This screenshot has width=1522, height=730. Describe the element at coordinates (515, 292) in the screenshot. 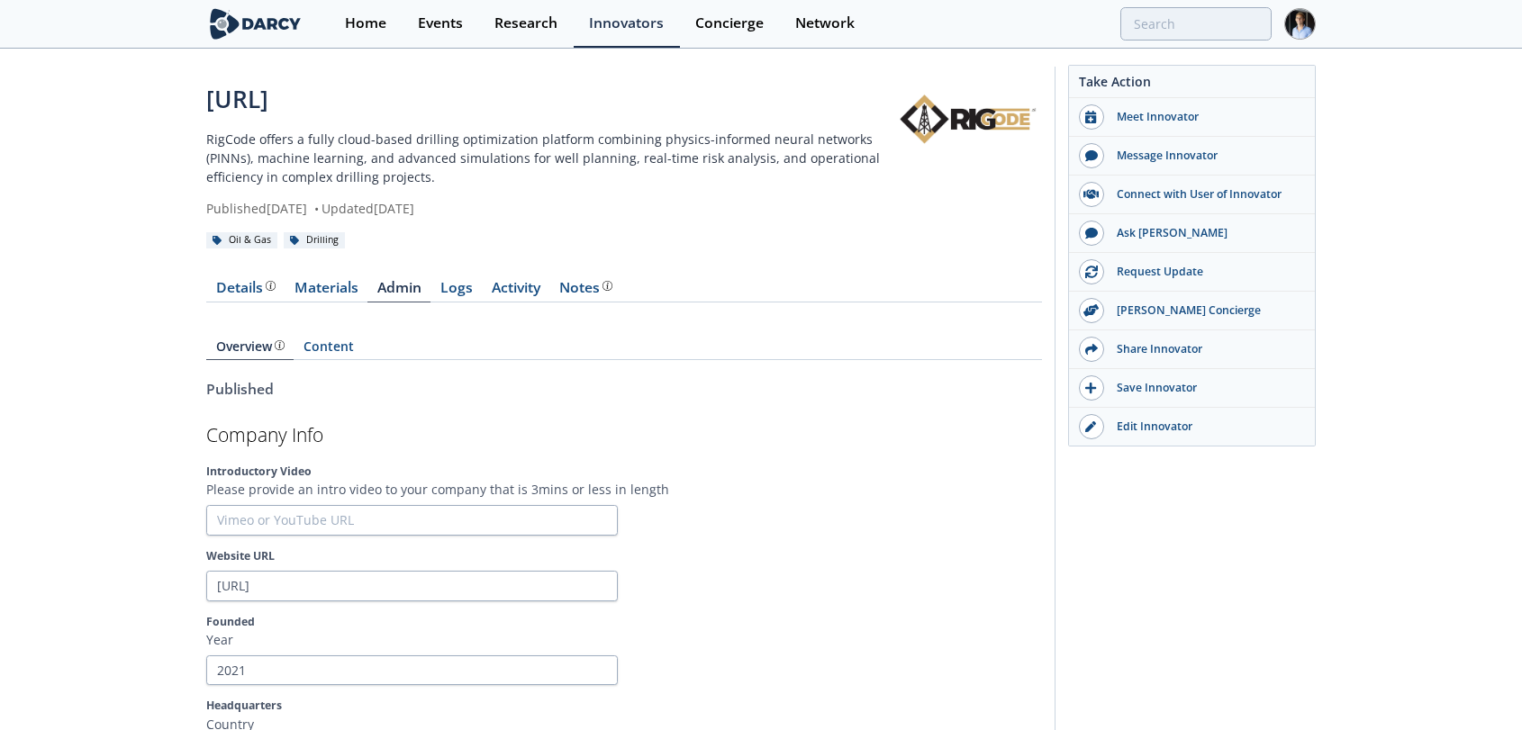

I see `a: Activity` at that location.